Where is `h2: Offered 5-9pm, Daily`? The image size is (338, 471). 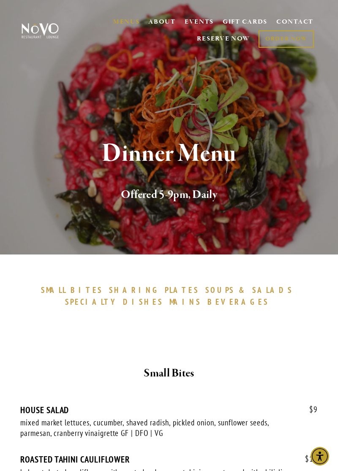
h2: Offered 5-9pm, Daily is located at coordinates (169, 195).